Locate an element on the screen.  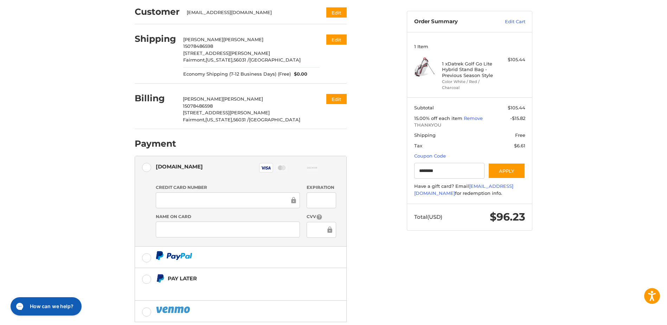
span: Total (USD) is located at coordinates (428, 216).